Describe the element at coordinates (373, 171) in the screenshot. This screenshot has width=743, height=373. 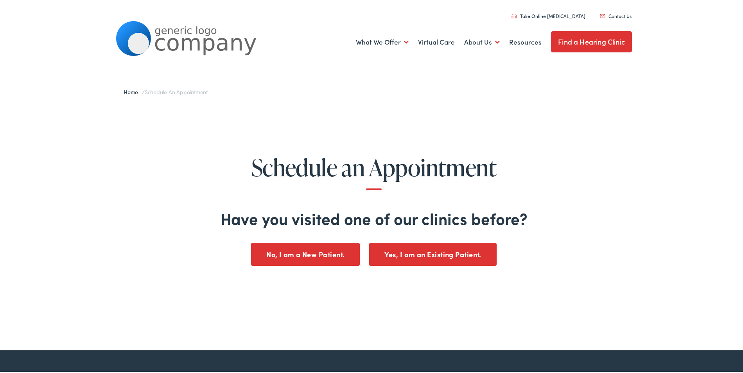
I see `h1: Schedule an Appointment` at that location.